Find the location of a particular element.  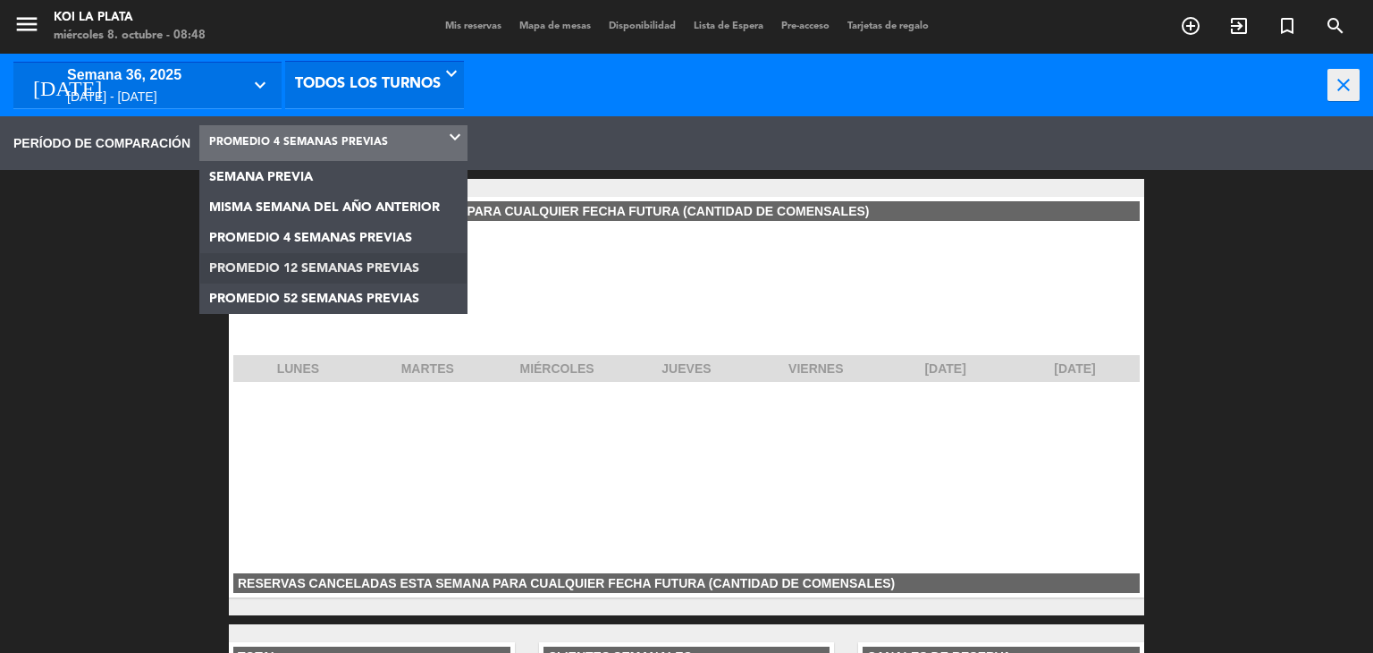

i: add_circle_outline is located at coordinates (1191, 26).